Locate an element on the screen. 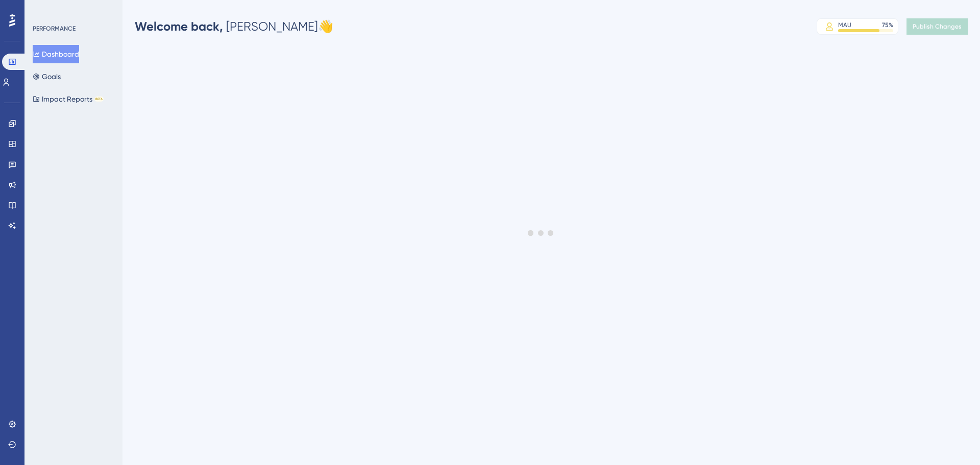  button: Publish Changes is located at coordinates (937, 27).